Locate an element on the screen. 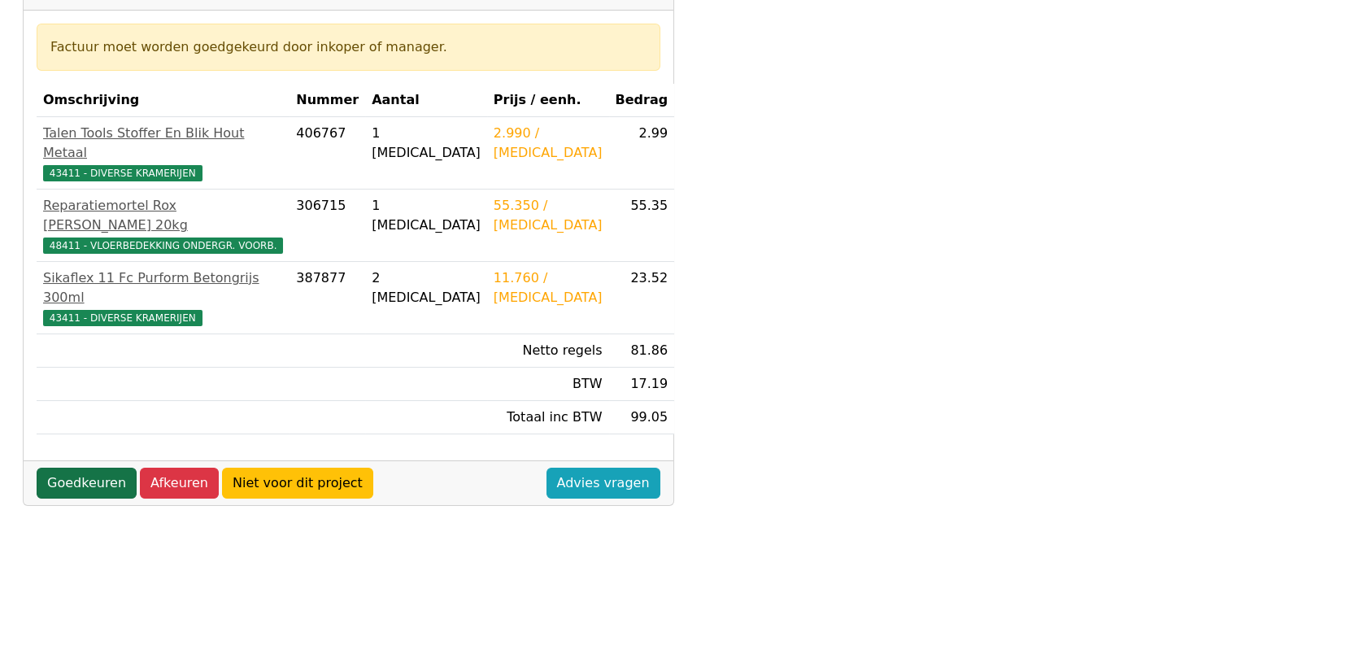 This screenshot has height=667, width=1367. td: 81.86 is located at coordinates (641, 350).